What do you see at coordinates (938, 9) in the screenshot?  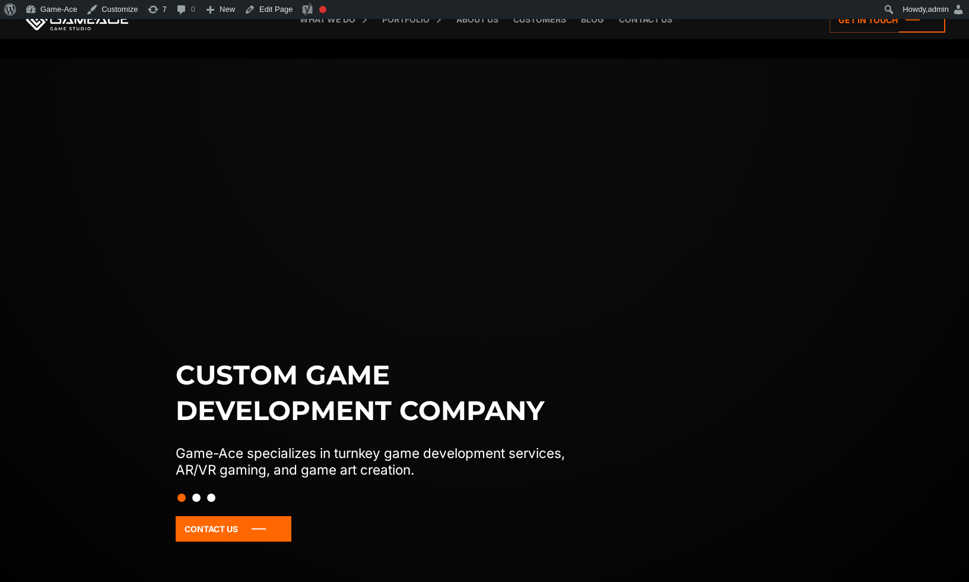 I see `span: admin` at bounding box center [938, 9].